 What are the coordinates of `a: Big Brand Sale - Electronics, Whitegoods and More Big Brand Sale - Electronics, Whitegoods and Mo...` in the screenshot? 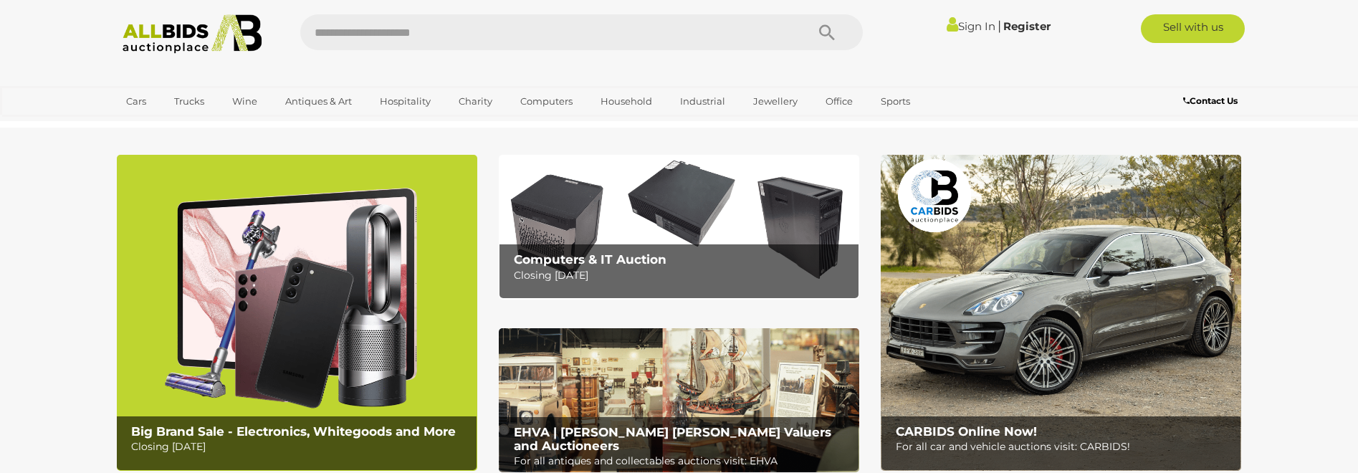 It's located at (297, 313).